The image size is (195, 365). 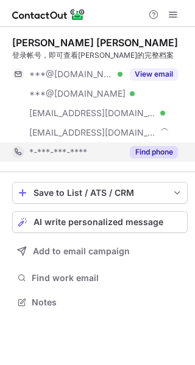 I want to click on span: Find work email, so click(x=107, y=278).